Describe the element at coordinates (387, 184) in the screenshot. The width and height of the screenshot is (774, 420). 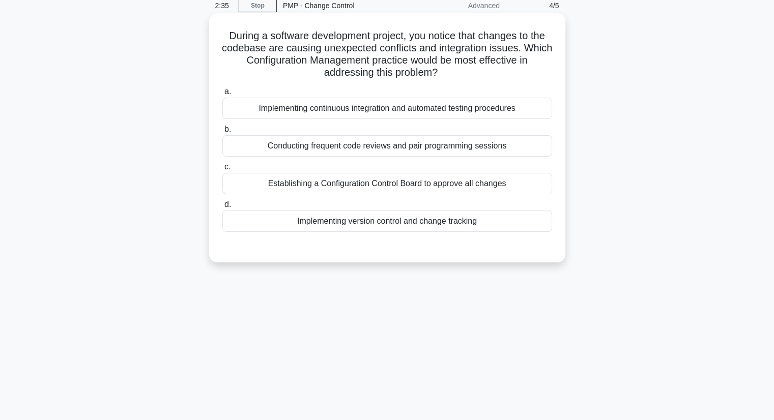
I see `div: Establishing a Configuration Control Board to approve all changes` at that location.